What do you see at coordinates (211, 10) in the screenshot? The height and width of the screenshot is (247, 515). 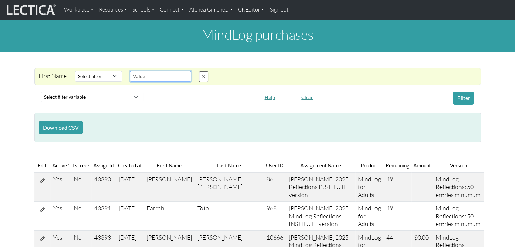 I see `a: Atenea Giménez` at bounding box center [211, 10].